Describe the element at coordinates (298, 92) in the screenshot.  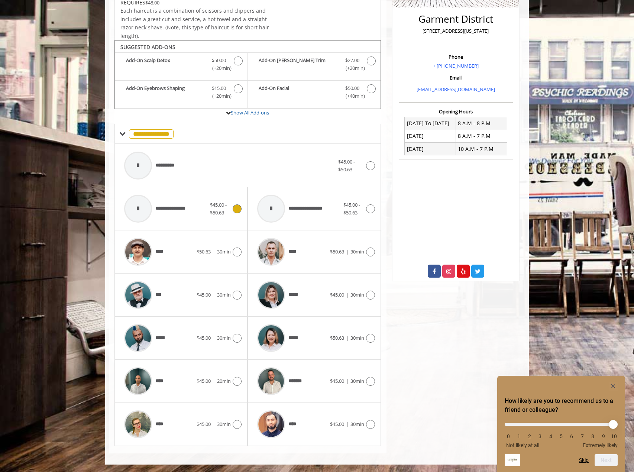
I see `b: Add-On Facial` at that location.